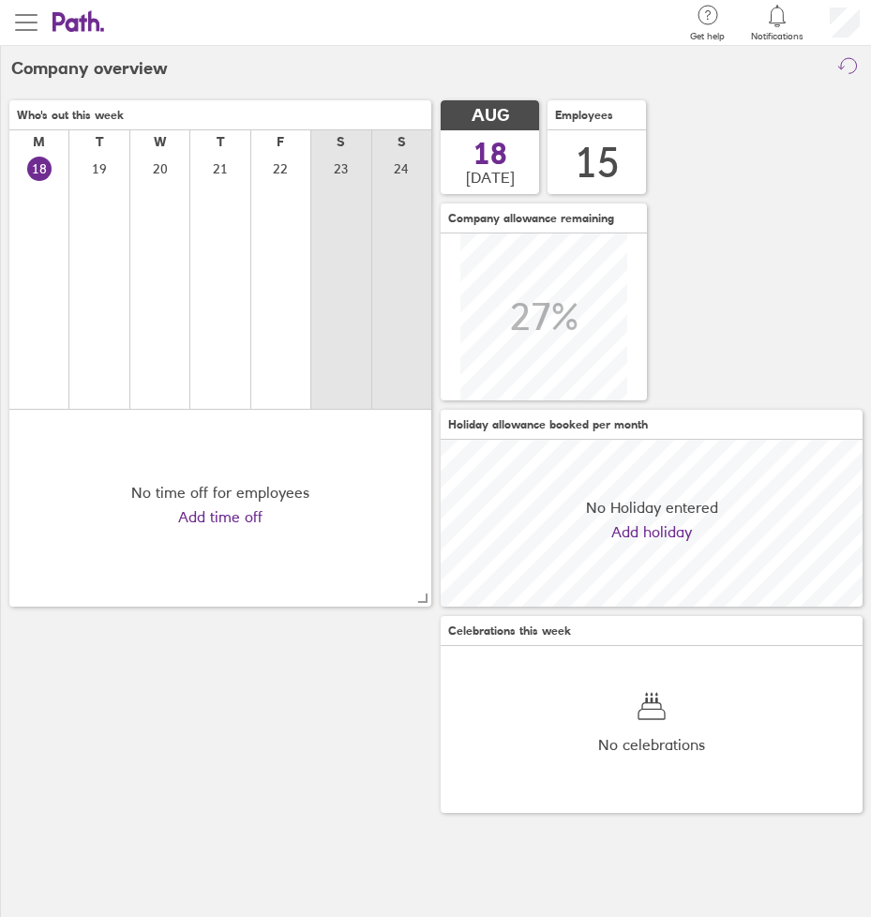 The width and height of the screenshot is (871, 917). Describe the element at coordinates (89, 68) in the screenshot. I see `h2: Company overview` at that location.